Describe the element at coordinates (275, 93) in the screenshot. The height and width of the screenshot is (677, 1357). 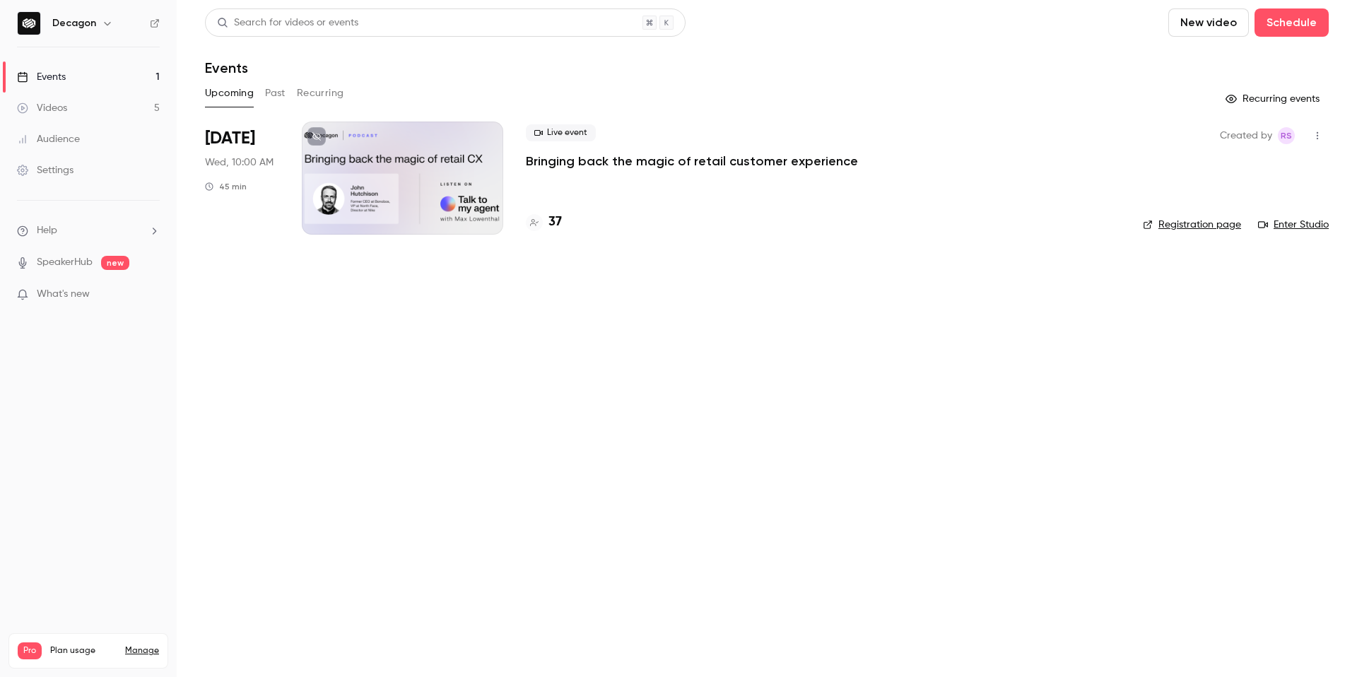
I see `button: Past` at that location.